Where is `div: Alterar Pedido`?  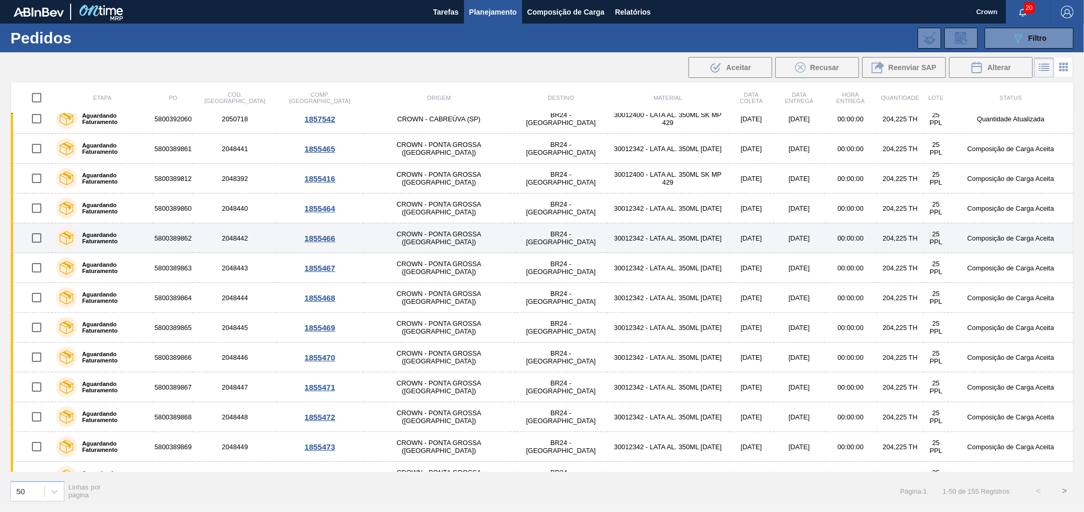 div: Alterar Pedido is located at coordinates (991, 67).